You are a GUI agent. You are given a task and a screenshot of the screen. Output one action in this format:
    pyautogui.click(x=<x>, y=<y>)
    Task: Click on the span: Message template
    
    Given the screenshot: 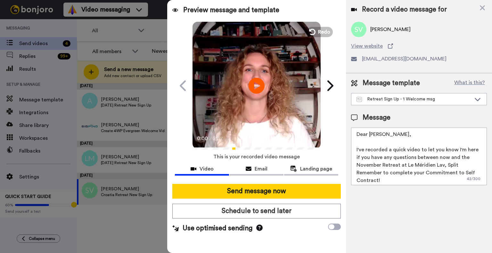 What is the action you would take?
    pyautogui.click(x=391, y=83)
    